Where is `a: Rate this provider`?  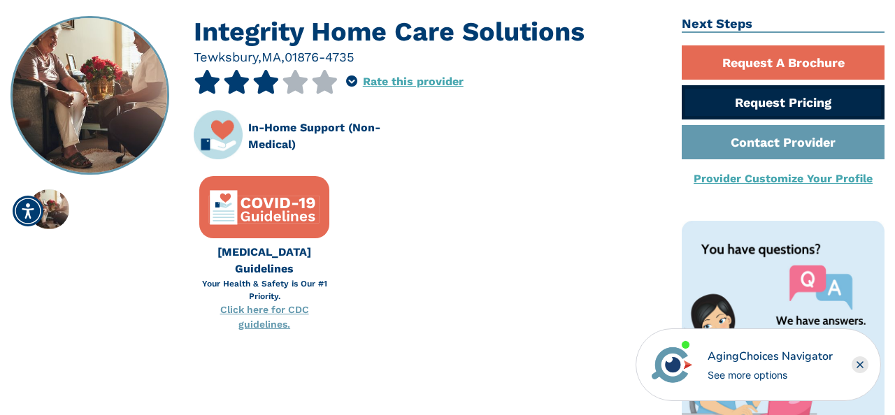 a: Rate this provider is located at coordinates (413, 81).